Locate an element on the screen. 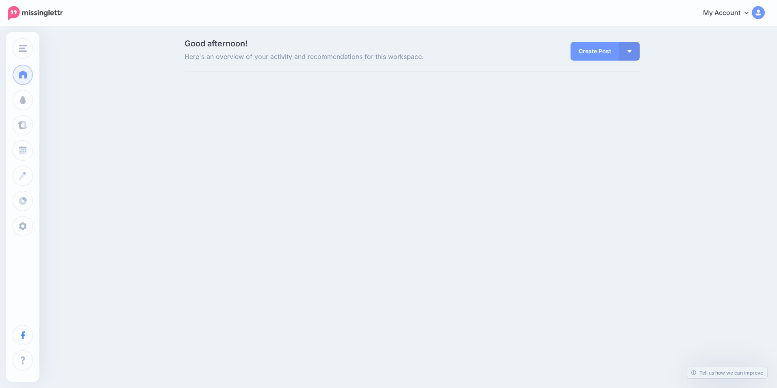 Image resolution: width=777 pixels, height=388 pixels. a: Tell us how we can improve is located at coordinates (727, 372).